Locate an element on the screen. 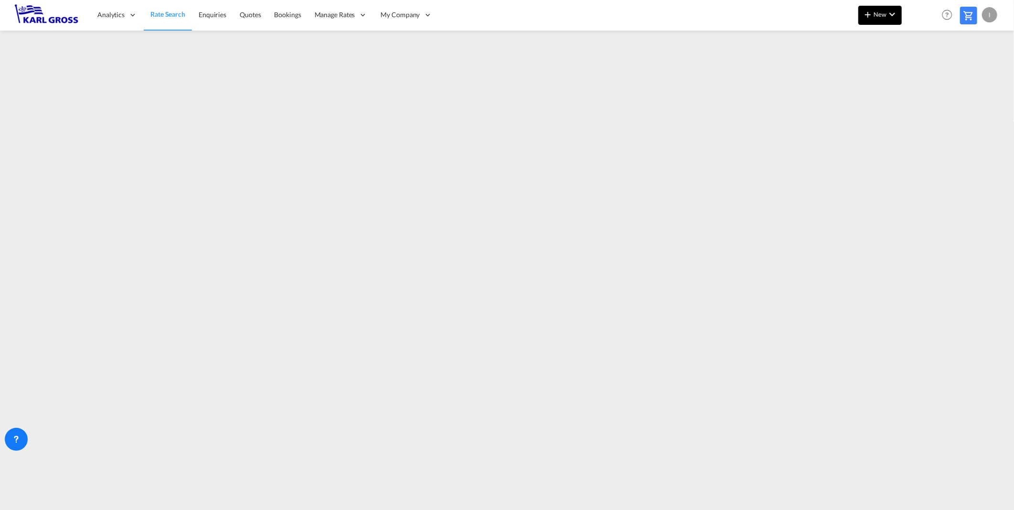 The width and height of the screenshot is (1014, 510). span: Rate Search is located at coordinates (168, 14).